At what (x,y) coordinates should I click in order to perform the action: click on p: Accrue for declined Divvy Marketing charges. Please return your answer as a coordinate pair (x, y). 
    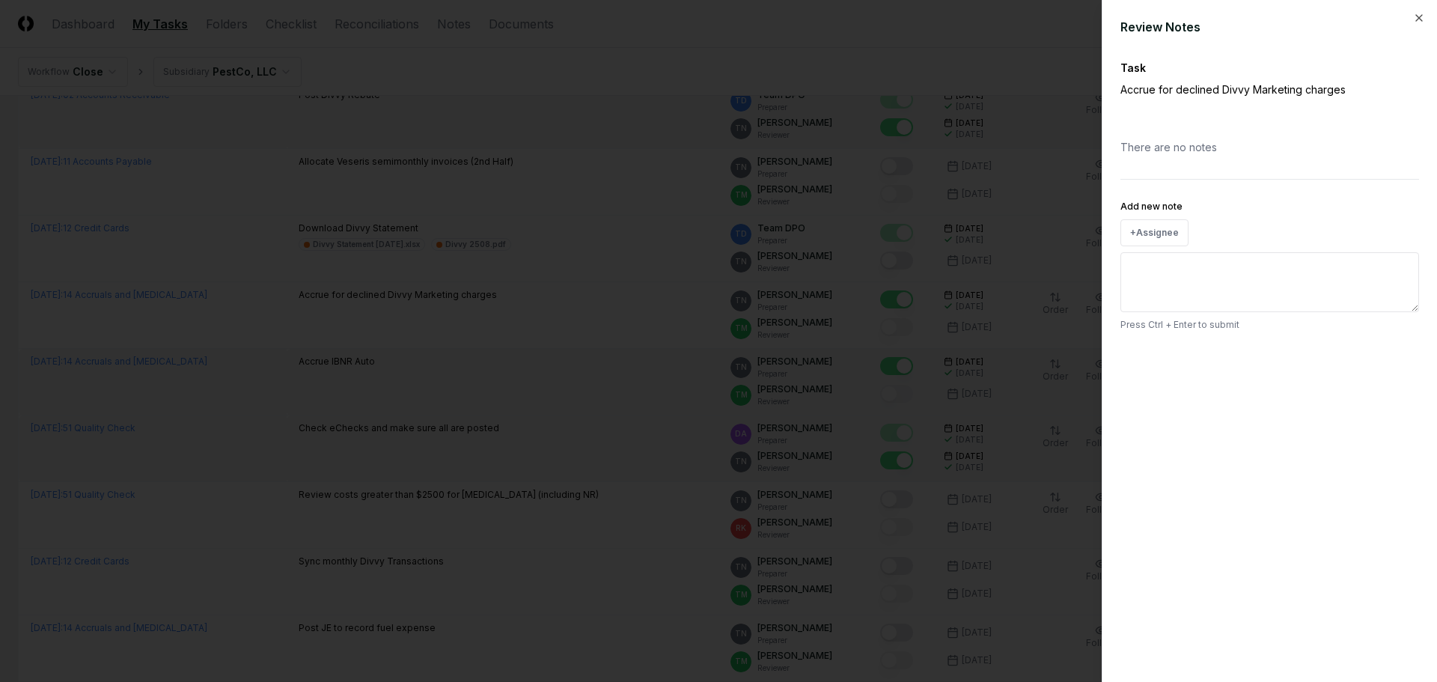
    Looking at the image, I should click on (1244, 89).